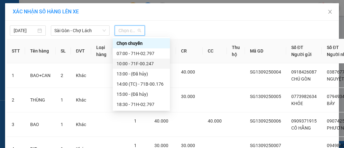 This screenshot has width=344, height=148. What do you see at coordinates (62, 75) in the screenshot?
I see `span: 2` at bounding box center [62, 75].